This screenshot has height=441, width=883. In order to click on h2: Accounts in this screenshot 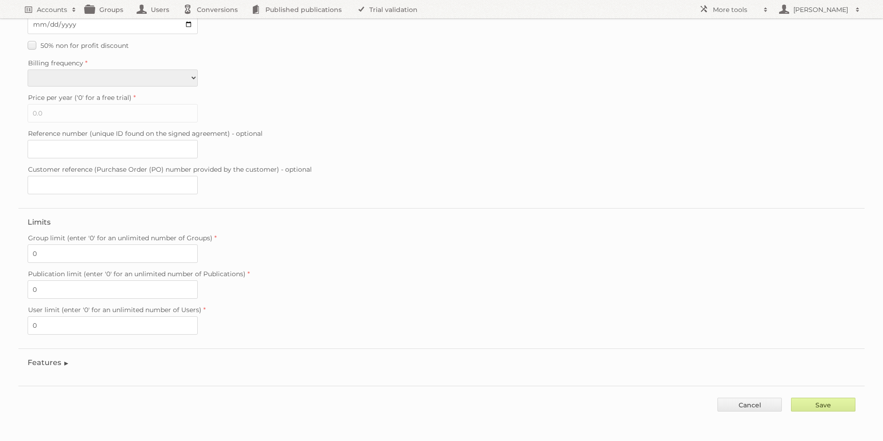, I will do `click(52, 10)`.